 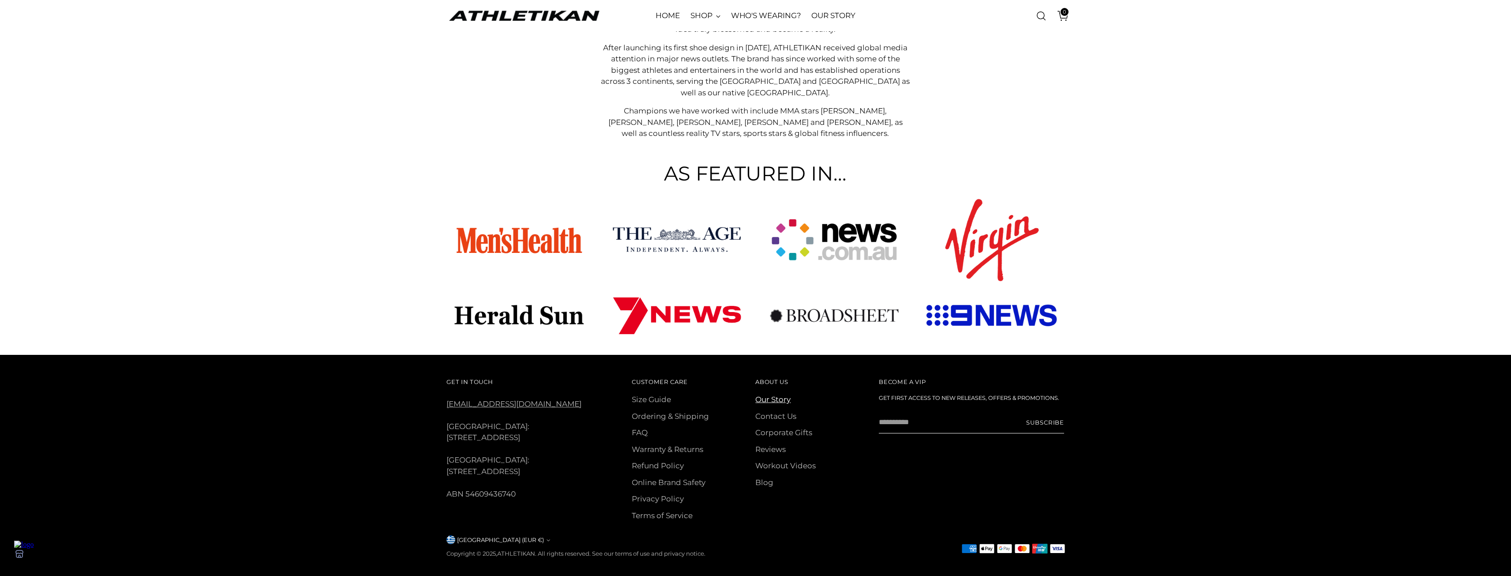 What do you see at coordinates (658, 466) in the screenshot?
I see `a: Refund Policy` at bounding box center [658, 466].